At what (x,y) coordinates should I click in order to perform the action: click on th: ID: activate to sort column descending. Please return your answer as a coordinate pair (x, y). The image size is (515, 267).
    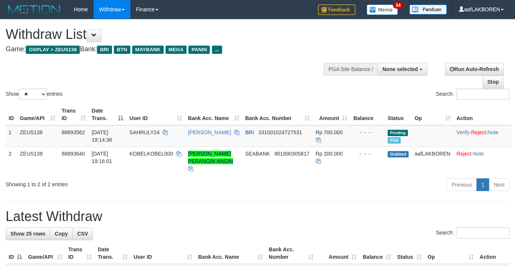
    Looking at the image, I should click on (15, 254).